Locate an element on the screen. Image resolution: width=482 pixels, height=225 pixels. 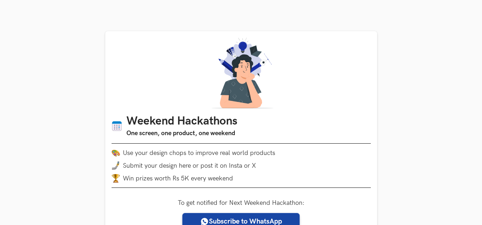
li: Win prizes worth Rs 5K every weekend is located at coordinates (241, 179).